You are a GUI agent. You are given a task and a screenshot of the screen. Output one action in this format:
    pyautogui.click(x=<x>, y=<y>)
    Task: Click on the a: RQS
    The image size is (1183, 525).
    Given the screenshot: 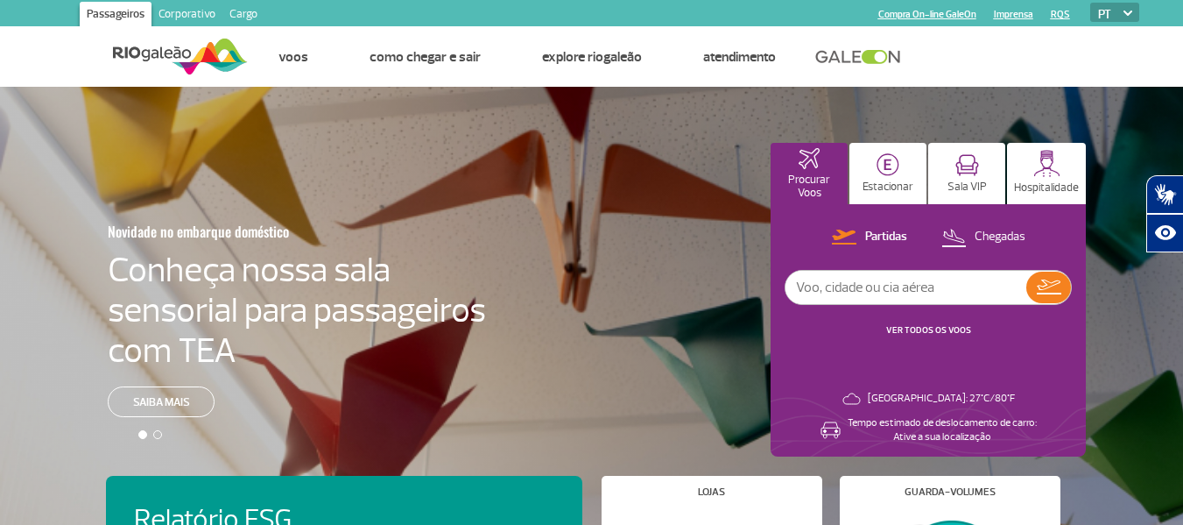 What is the action you would take?
    pyautogui.click(x=1061, y=14)
    